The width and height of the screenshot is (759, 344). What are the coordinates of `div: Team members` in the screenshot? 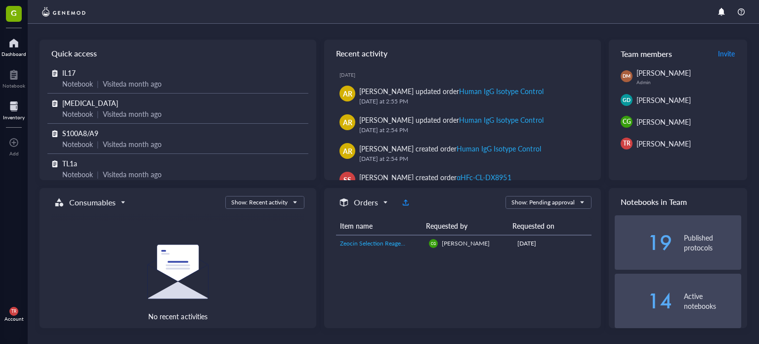 It's located at (678, 53).